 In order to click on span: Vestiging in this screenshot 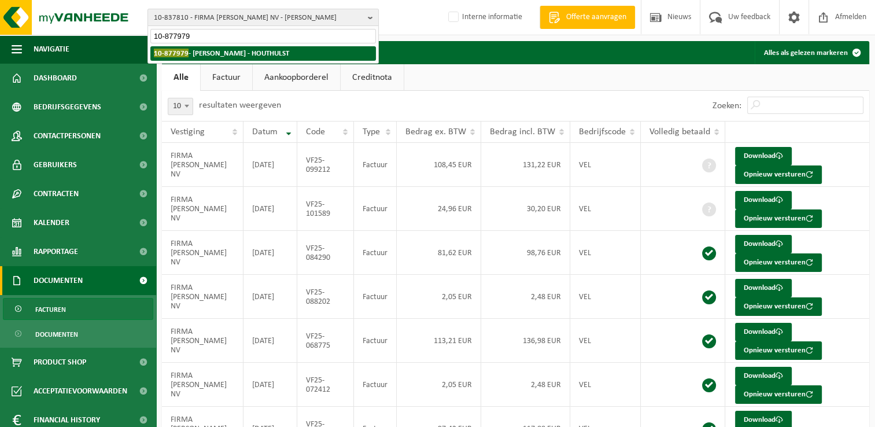, I will do `click(187, 132)`.